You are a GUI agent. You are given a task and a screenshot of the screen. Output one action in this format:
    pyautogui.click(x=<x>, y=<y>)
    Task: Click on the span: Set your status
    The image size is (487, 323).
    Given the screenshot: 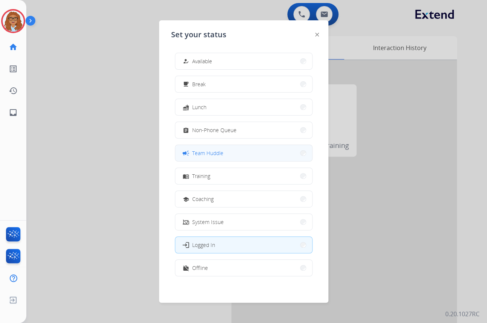 What is the action you would take?
    pyautogui.click(x=198, y=35)
    